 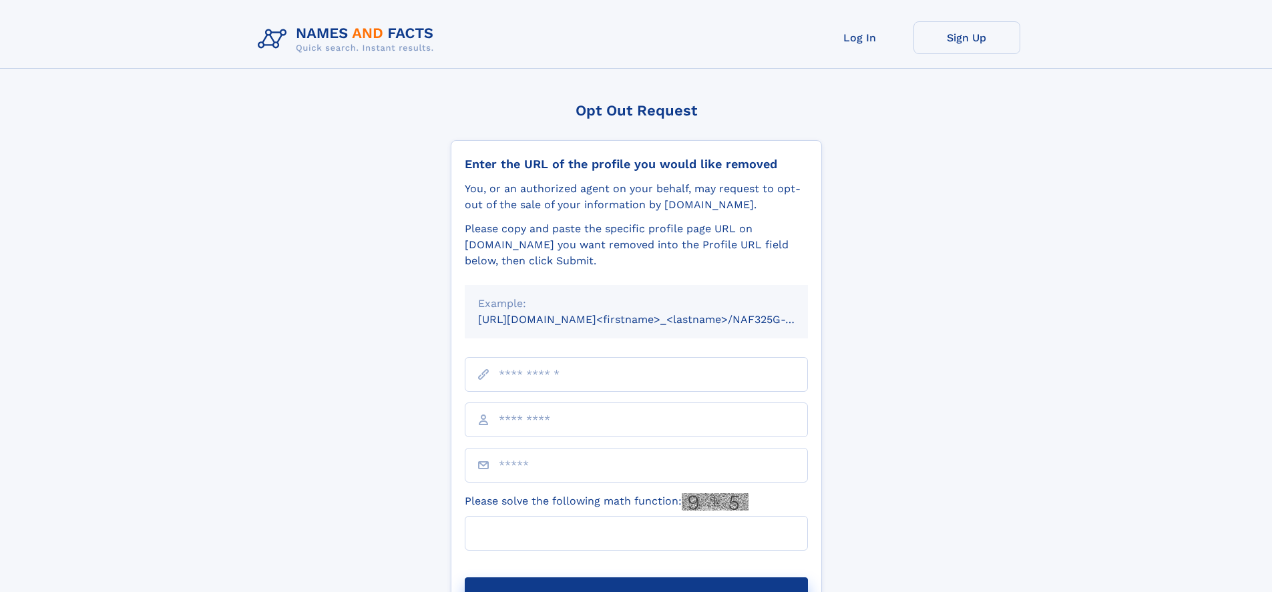 I want to click on a: Log In, so click(x=860, y=37).